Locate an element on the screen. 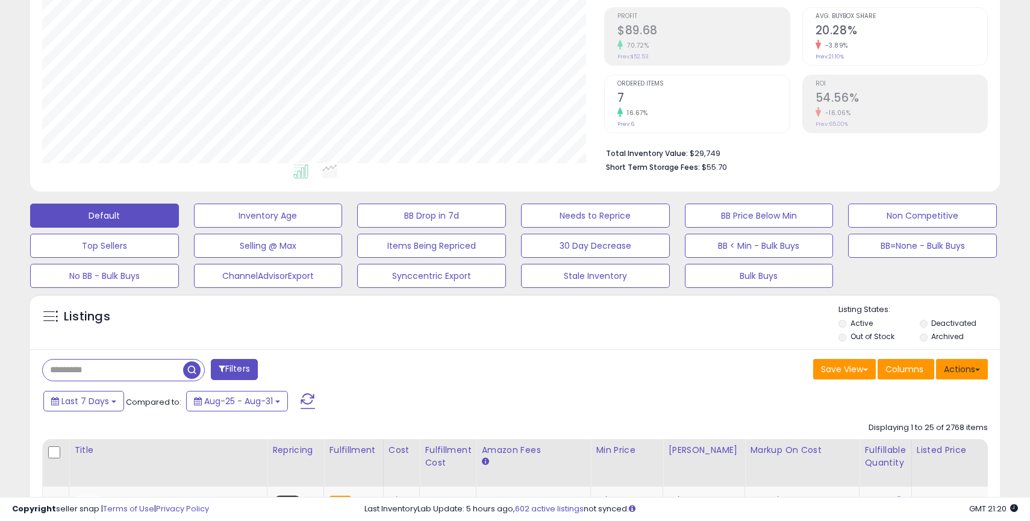 This screenshot has width=1030, height=521. span: Aug-25 - Aug-31 is located at coordinates (239, 401).